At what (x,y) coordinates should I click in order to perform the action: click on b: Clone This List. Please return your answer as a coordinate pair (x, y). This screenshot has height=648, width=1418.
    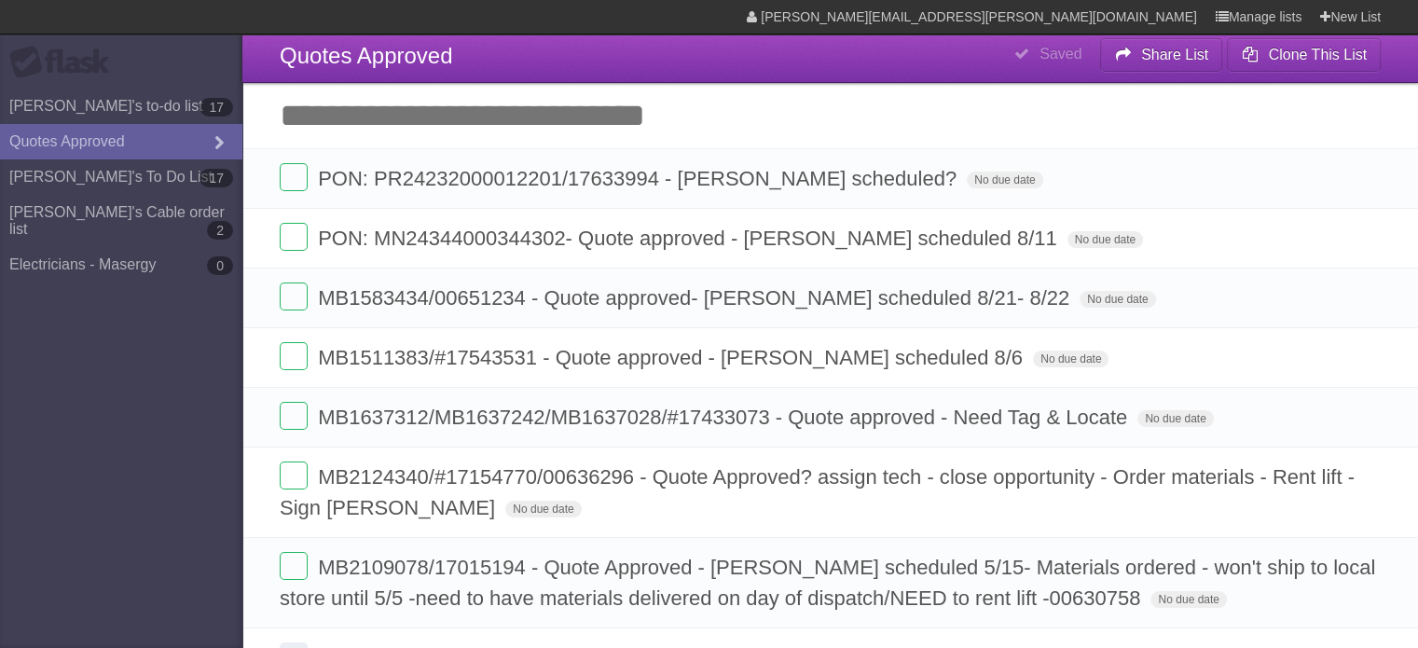
    Looking at the image, I should click on (1317, 54).